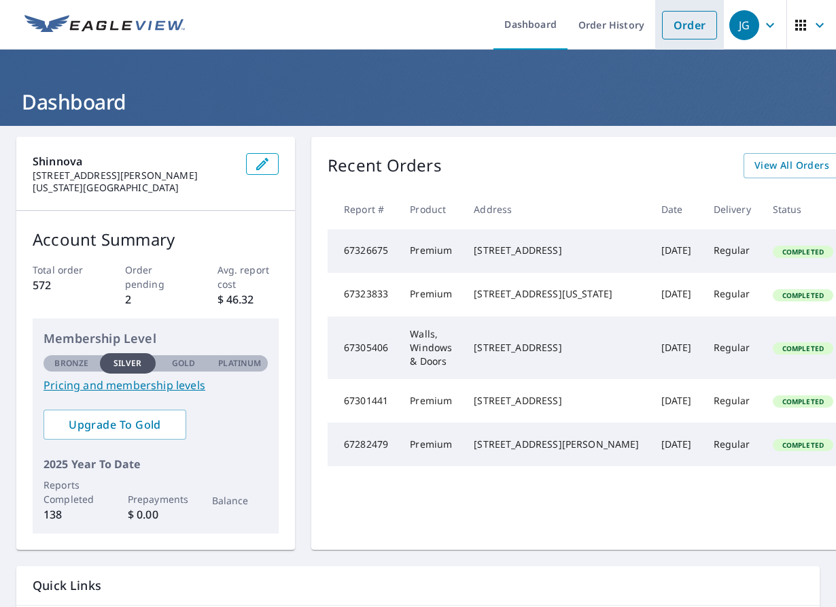 The width and height of the screenshot is (836, 607). What do you see at coordinates (418, 101) in the screenshot?
I see `h1: Dashboard` at bounding box center [418, 101].